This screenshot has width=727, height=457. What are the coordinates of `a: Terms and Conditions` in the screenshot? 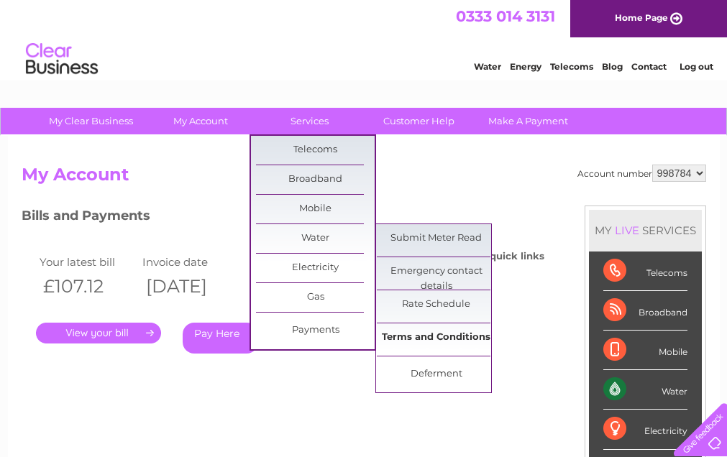 It's located at (435, 338).